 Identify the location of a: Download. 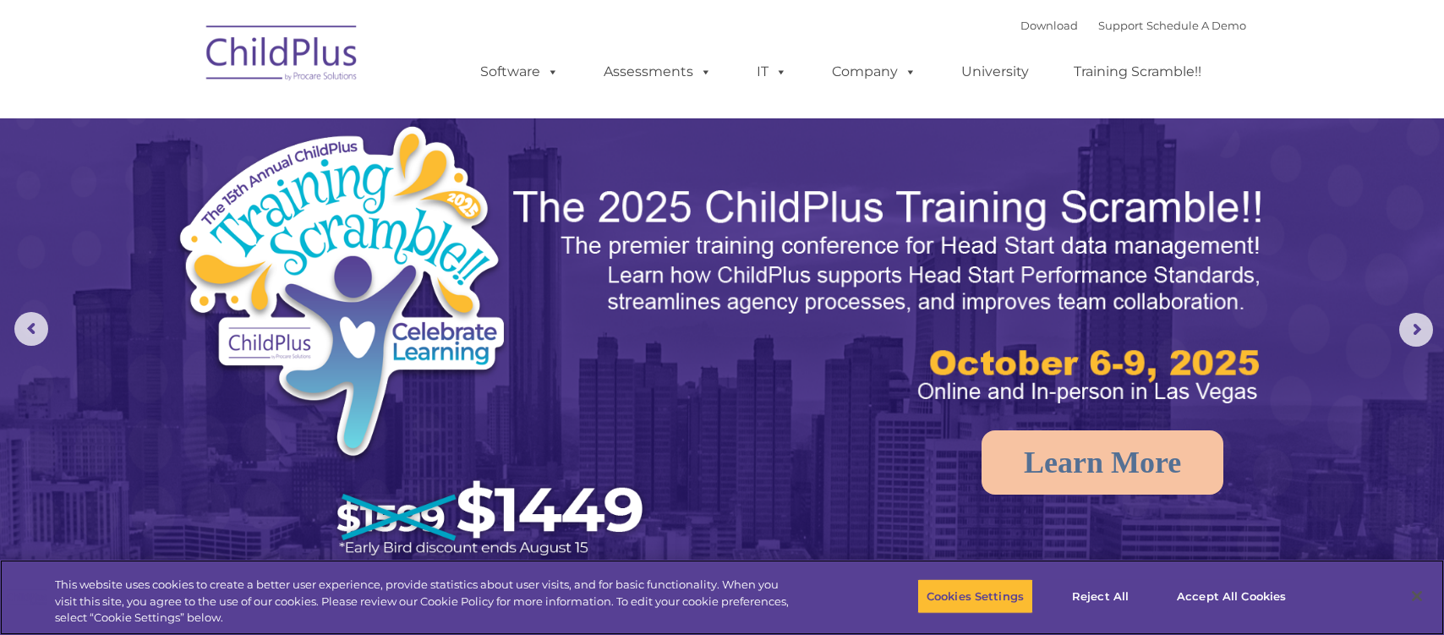
(1049, 25).